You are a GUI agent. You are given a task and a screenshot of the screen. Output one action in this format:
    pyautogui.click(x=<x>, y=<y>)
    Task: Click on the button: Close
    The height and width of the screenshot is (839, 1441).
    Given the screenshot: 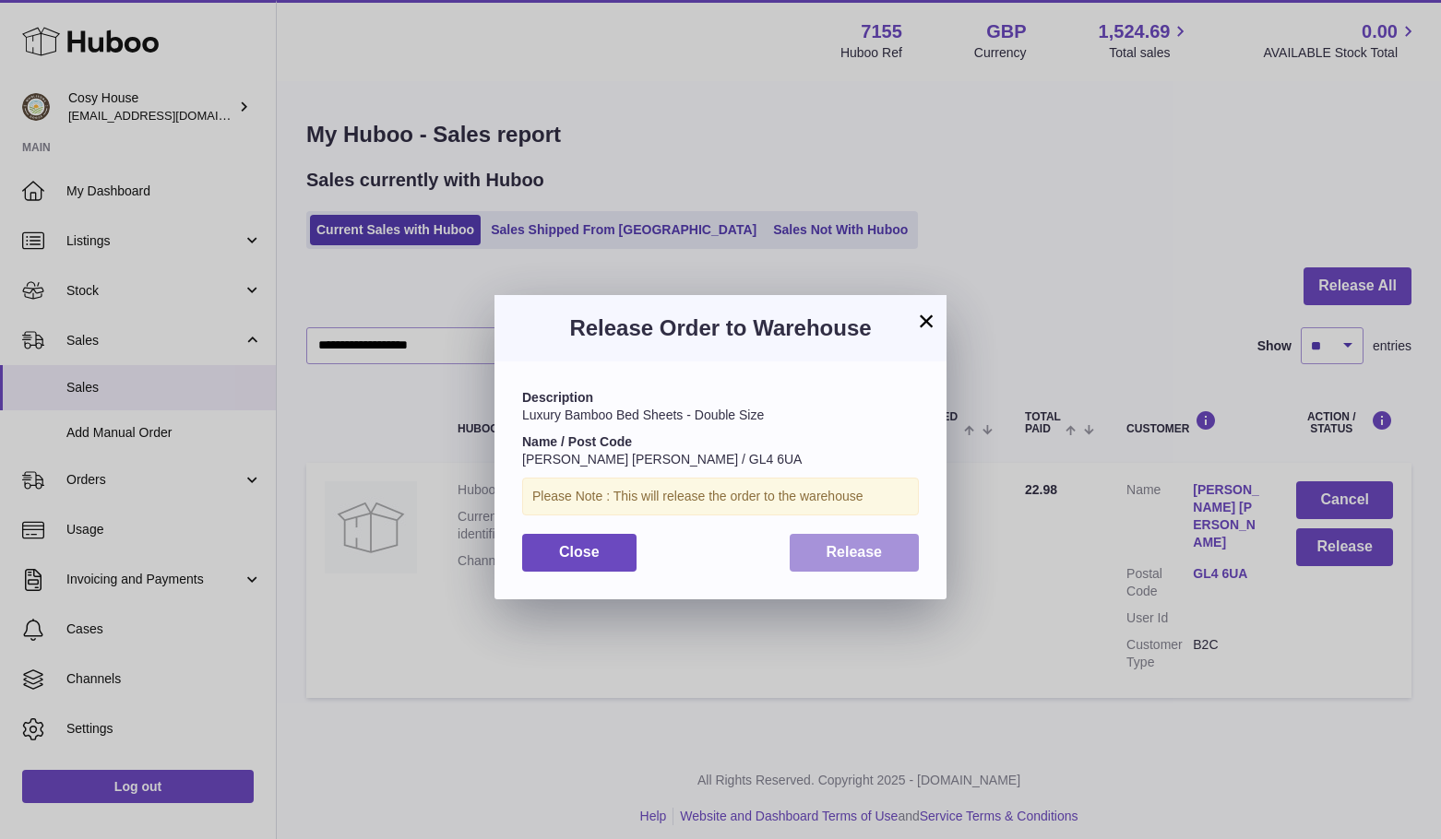 What is the action you would take?
    pyautogui.click(x=579, y=552)
    